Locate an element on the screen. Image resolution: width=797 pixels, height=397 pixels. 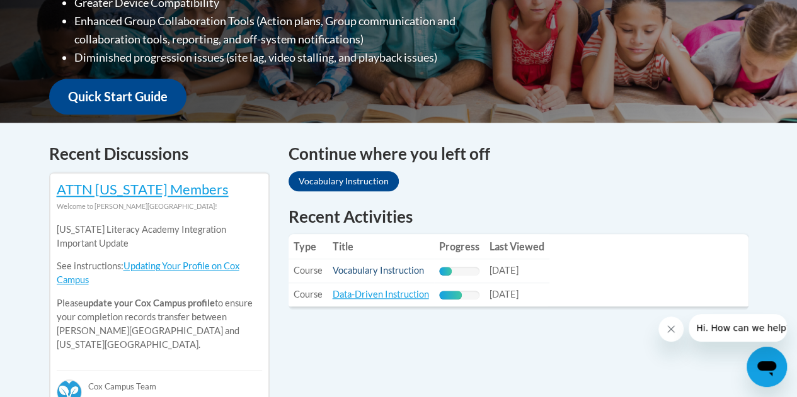
p: See instructions: is located at coordinates (159, 273).